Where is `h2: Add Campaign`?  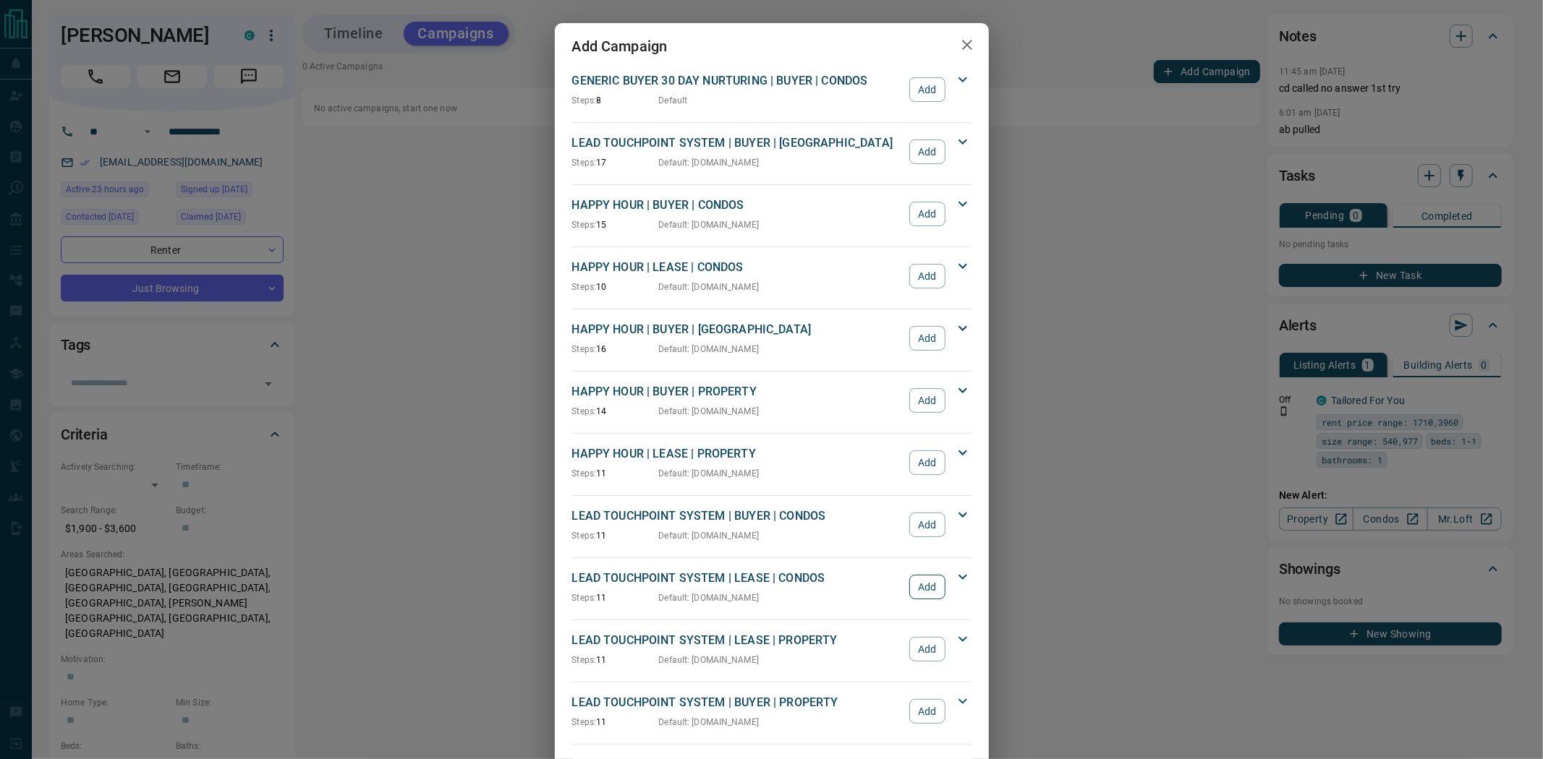 h2: Add Campaign is located at coordinates (620, 46).